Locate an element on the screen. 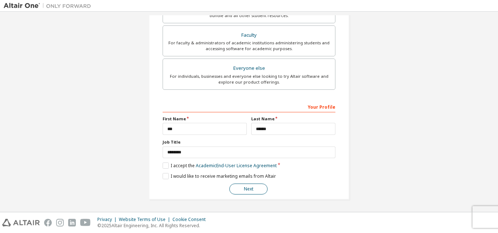 Image resolution: width=498 pixels, height=233 pixels. div: For faculty & administrators of academic institutions administering students and accessing softwa... is located at coordinates (249, 46).